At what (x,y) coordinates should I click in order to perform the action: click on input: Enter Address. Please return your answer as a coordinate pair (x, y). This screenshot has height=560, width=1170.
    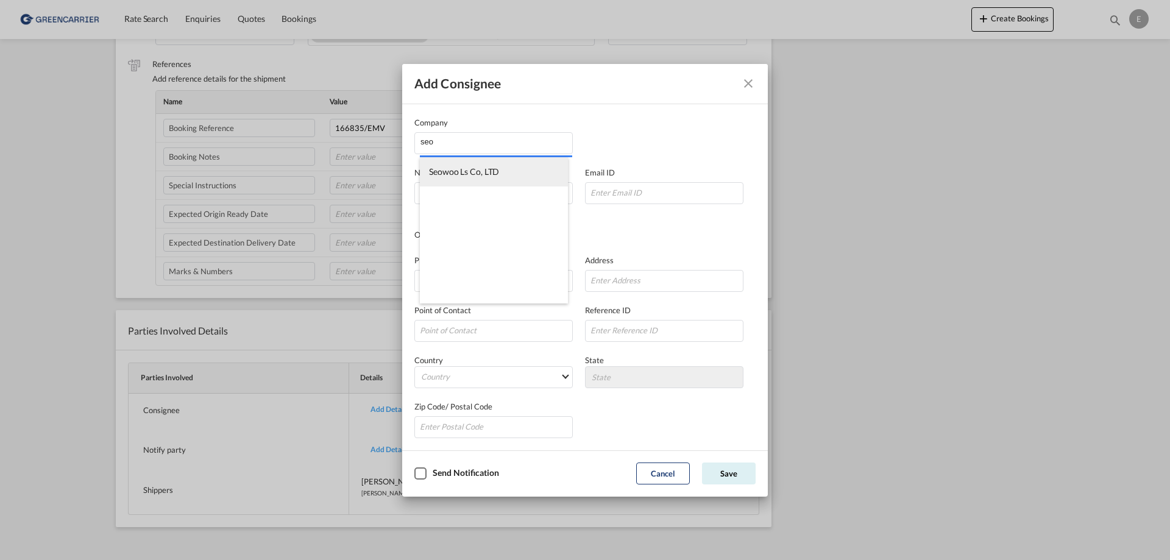
    Looking at the image, I should click on (664, 281).